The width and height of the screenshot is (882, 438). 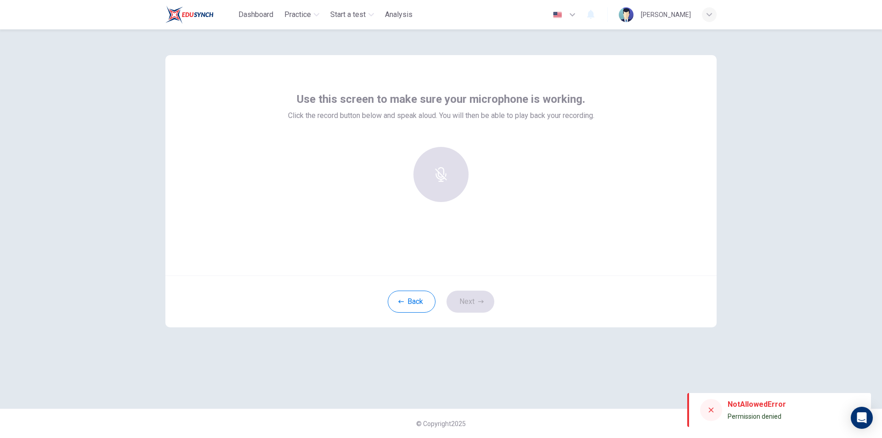 What do you see at coordinates (441, 424) in the screenshot?
I see `span: © Copyright 2025` at bounding box center [441, 424].